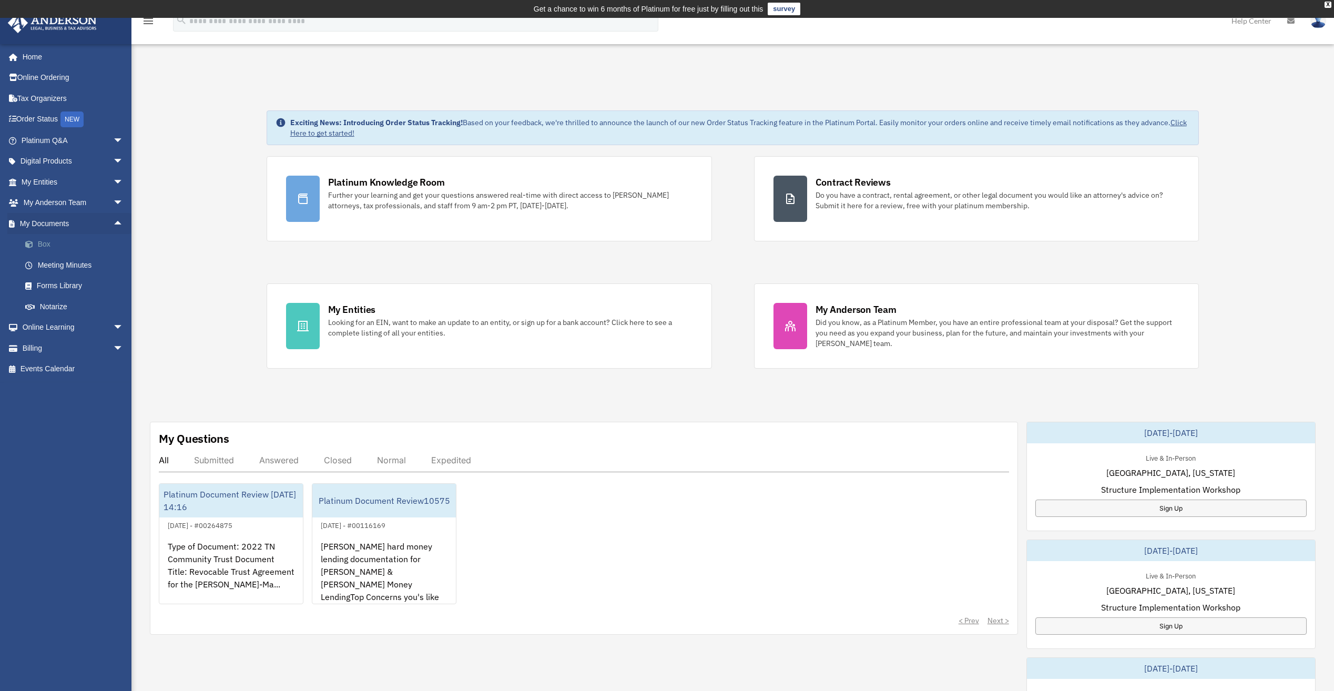 The height and width of the screenshot is (691, 1334). Describe the element at coordinates (148, 21) in the screenshot. I see `i: menu` at that location.